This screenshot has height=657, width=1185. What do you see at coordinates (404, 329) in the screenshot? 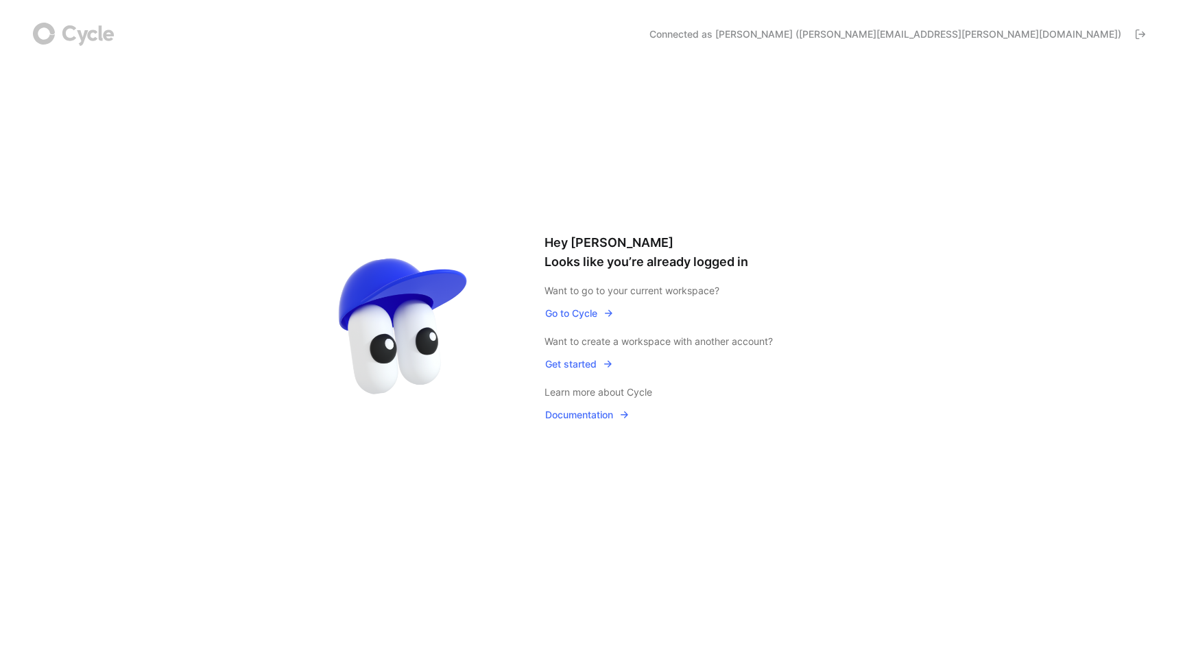
I see `img: avatar` at bounding box center [404, 329].